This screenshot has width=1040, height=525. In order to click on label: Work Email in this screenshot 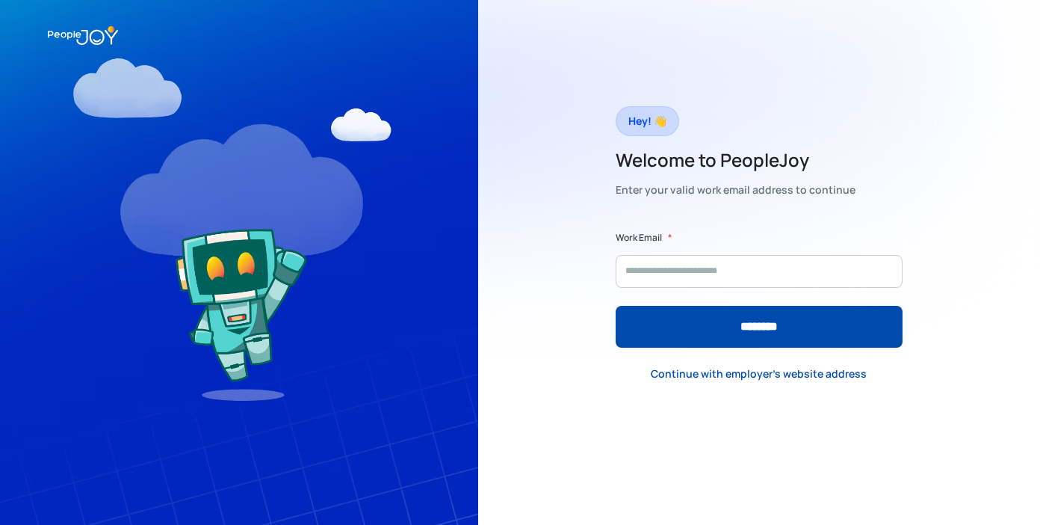, I will do `click(639, 238)`.